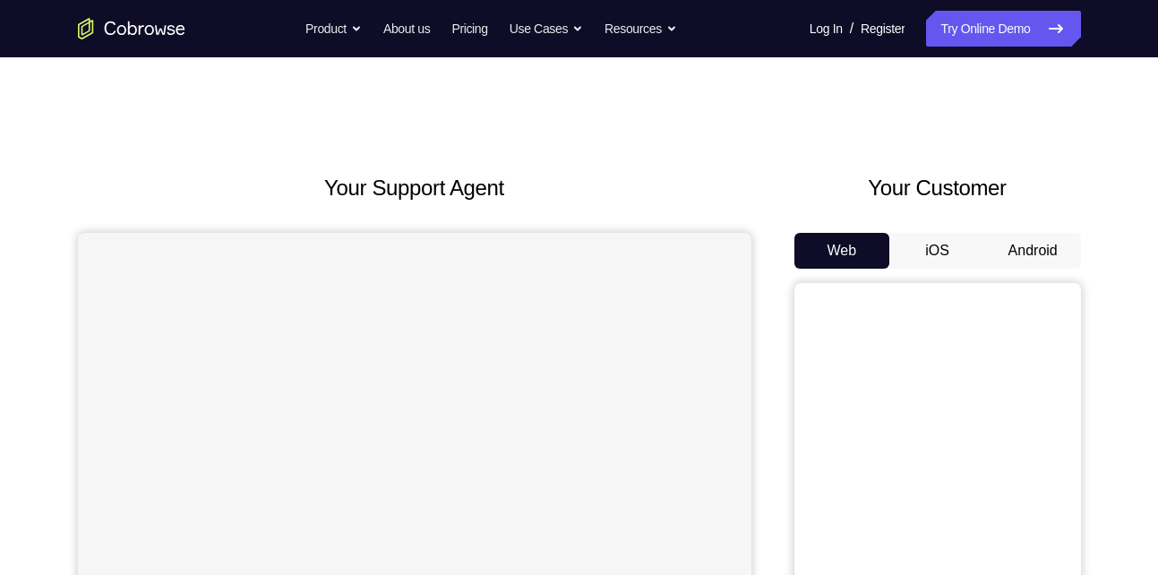 The image size is (1158, 575). What do you see at coordinates (469, 29) in the screenshot?
I see `a: Pricing` at bounding box center [469, 29].